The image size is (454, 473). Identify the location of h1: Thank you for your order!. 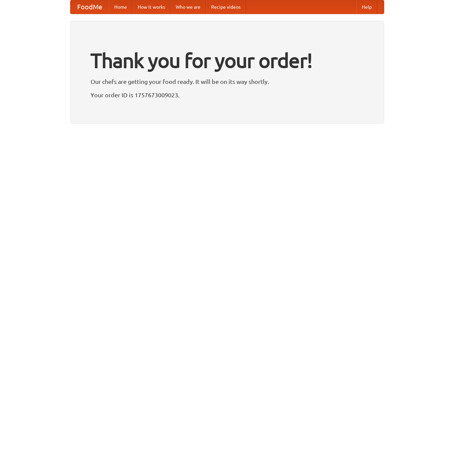
(227, 61).